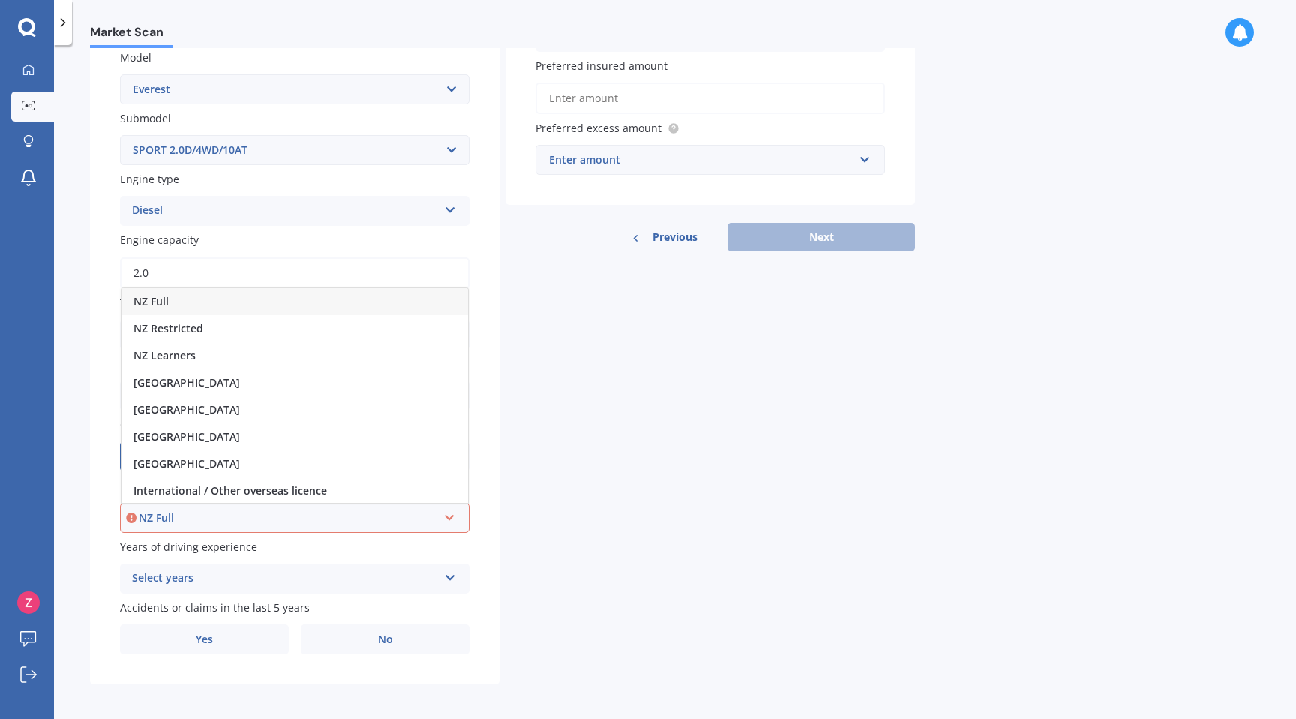  What do you see at coordinates (136, 57) in the screenshot?
I see `span: Model` at bounding box center [136, 57].